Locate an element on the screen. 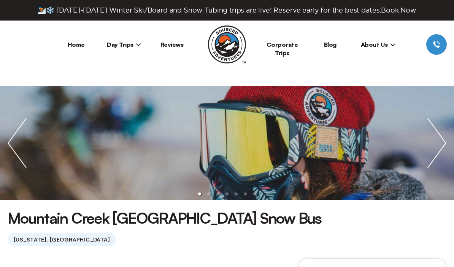 The height and width of the screenshot is (267, 454). a: Blog is located at coordinates (330, 44).